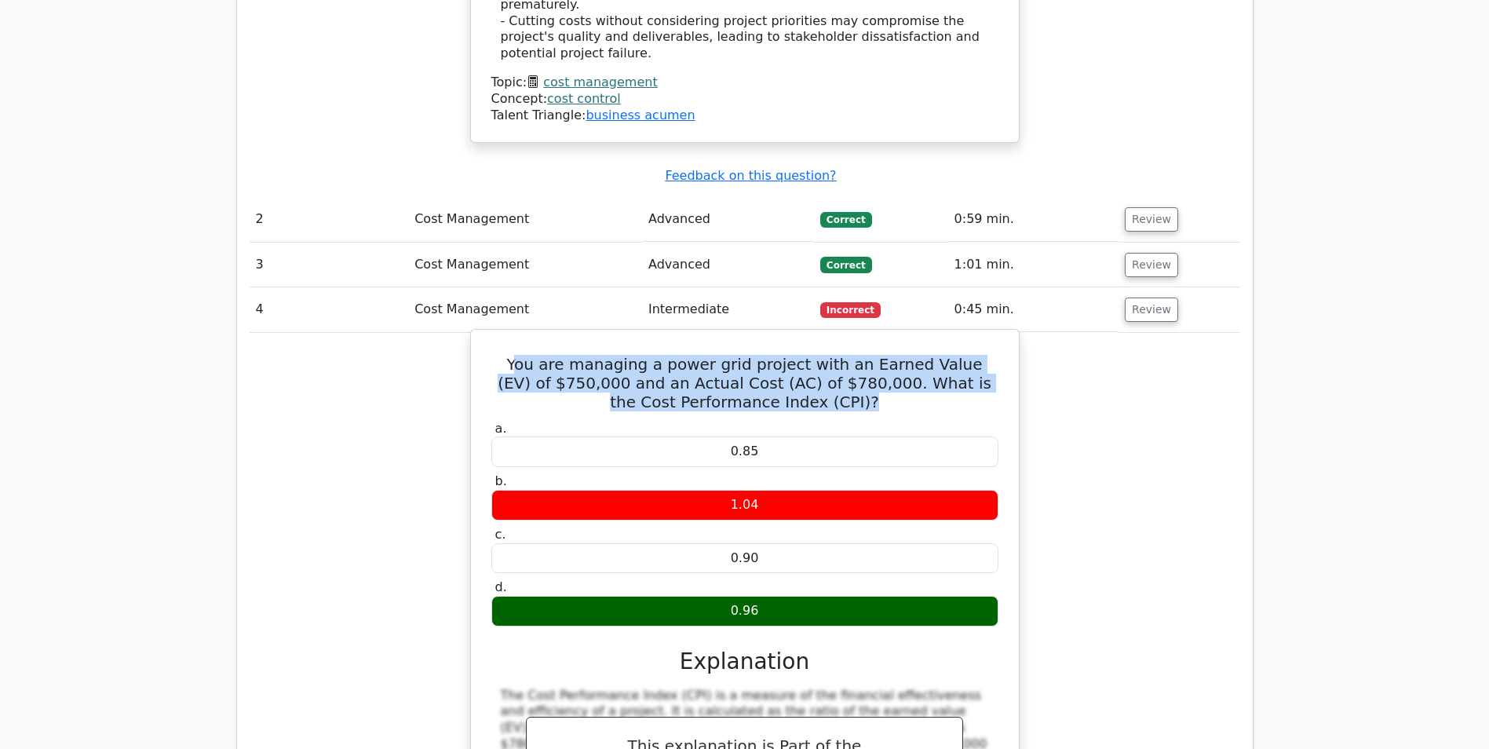 This screenshot has width=1489, height=749. Describe the element at coordinates (1033, 265) in the screenshot. I see `td: 1:01 min.` at that location.